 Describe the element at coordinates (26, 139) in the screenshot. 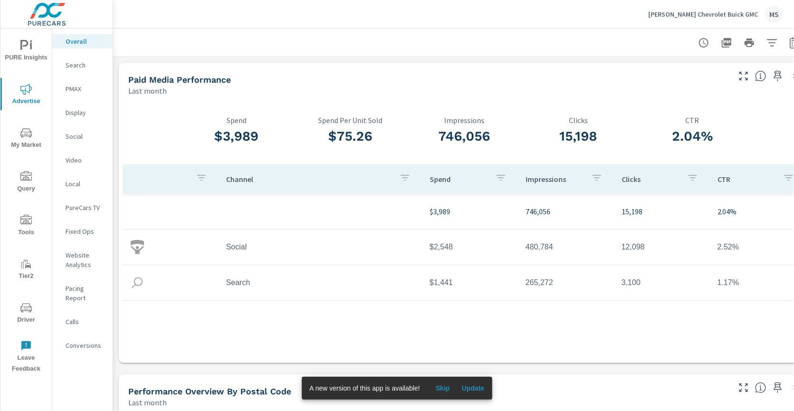

I see `span: My Market` at that location.